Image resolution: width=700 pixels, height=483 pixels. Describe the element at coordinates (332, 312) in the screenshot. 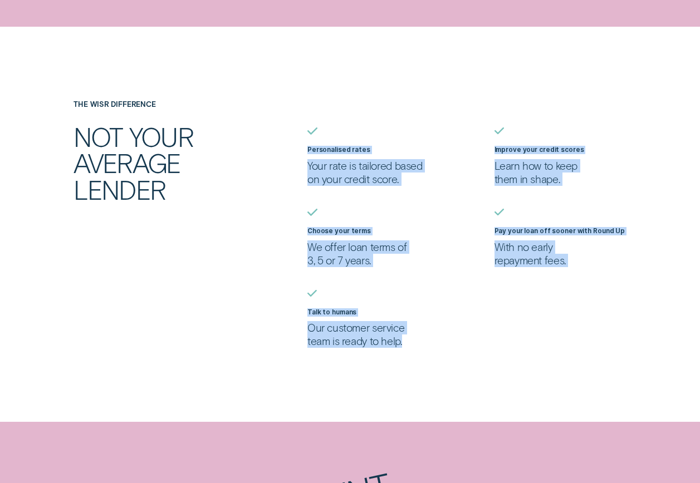

I see `label: Talk to humans` at that location.